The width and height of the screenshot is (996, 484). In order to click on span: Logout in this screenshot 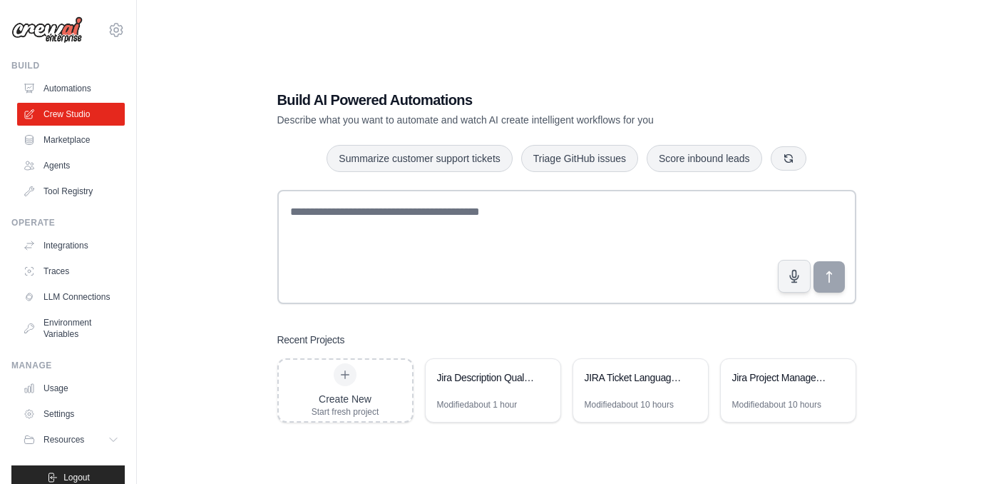, I will do `click(76, 477)`.